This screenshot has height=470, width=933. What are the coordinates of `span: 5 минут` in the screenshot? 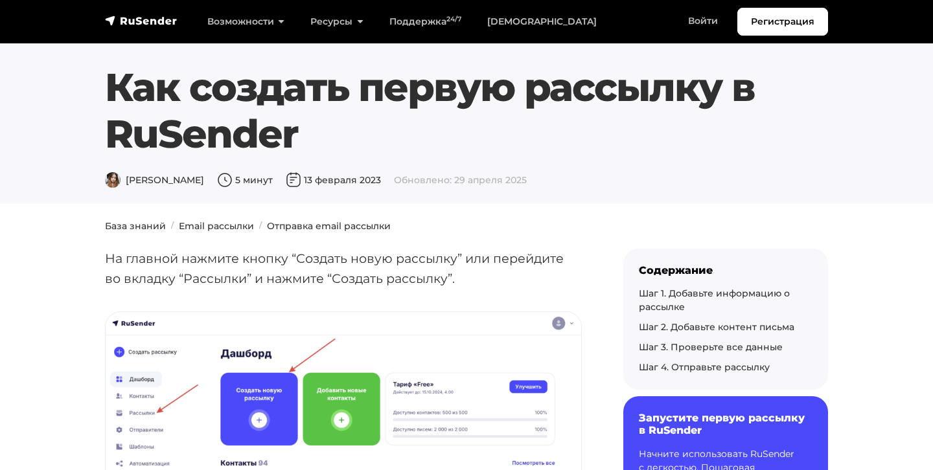 It's located at (245, 180).